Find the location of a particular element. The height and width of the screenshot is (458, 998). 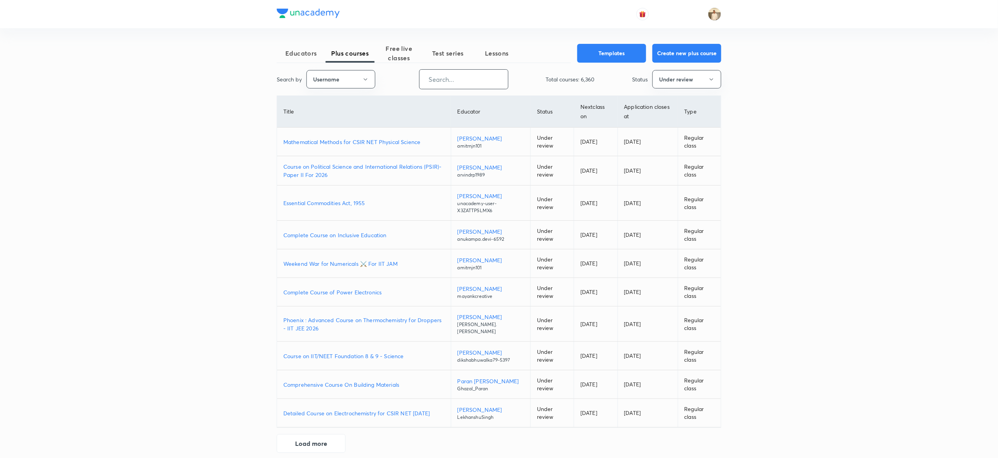

a: Weekend War for Numericals ⚔️ For IIT JAM is located at coordinates (364, 263).